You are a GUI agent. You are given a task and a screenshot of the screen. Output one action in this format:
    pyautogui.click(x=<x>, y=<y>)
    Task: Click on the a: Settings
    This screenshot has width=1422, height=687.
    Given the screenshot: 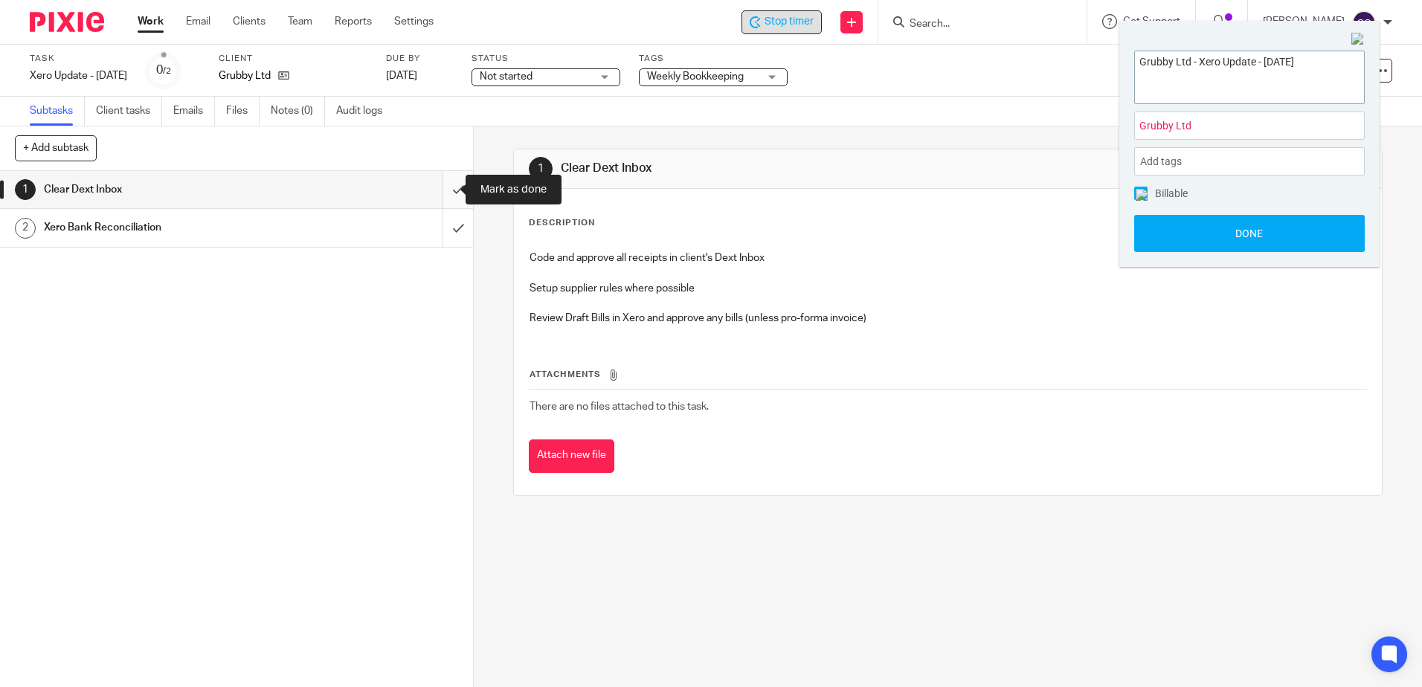 What is the action you would take?
    pyautogui.click(x=413, y=22)
    